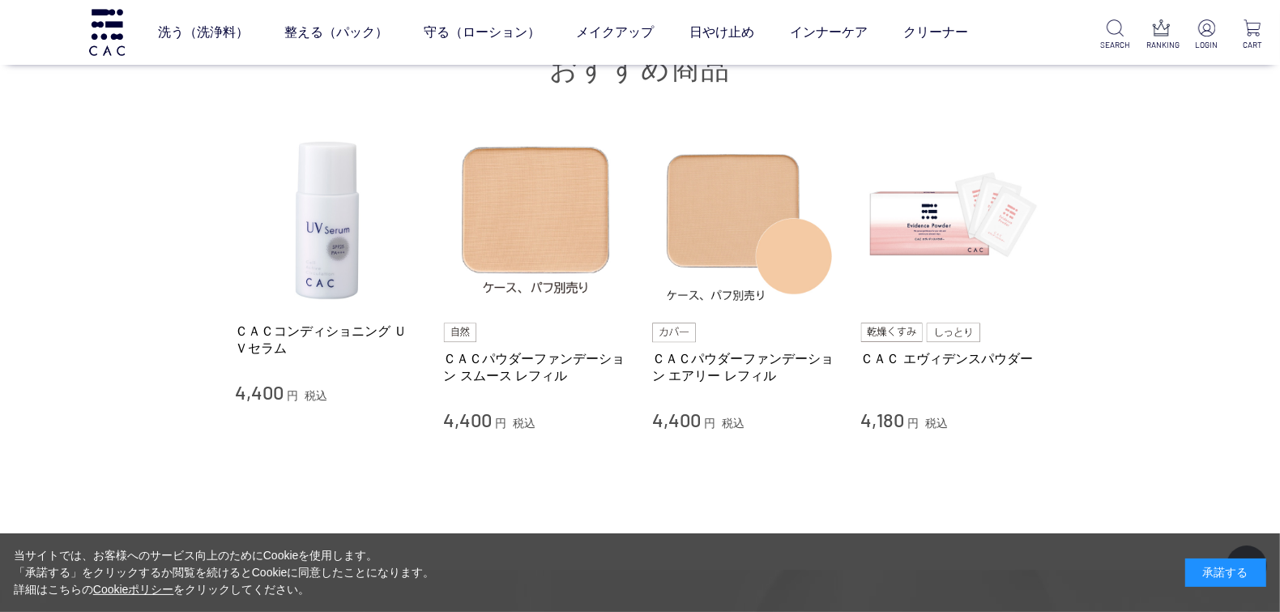 The width and height of the screenshot is (1280, 612). I want to click on a: 日やけ止め, so click(722, 32).